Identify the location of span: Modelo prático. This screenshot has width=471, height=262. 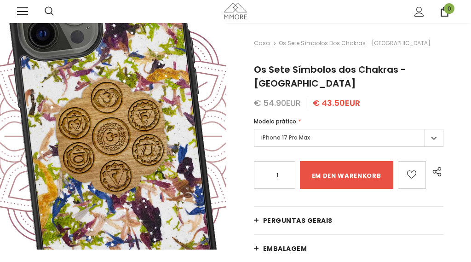
(275, 121).